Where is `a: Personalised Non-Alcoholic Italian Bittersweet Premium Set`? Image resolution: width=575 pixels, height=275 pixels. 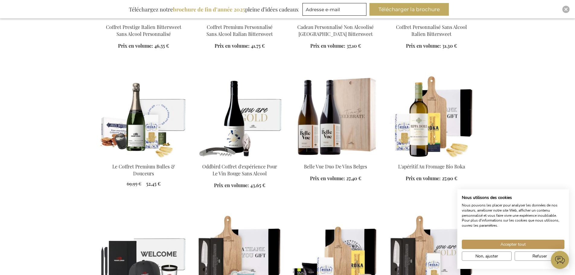
a: Personalised Non-Alcoholic Italian Bittersweet Premium Set is located at coordinates (240, 19).